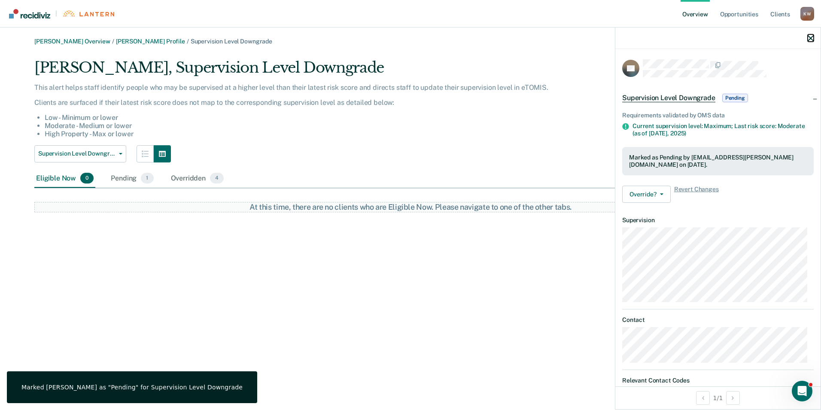  I want to click on button: Next Opportunity, so click(733, 398).